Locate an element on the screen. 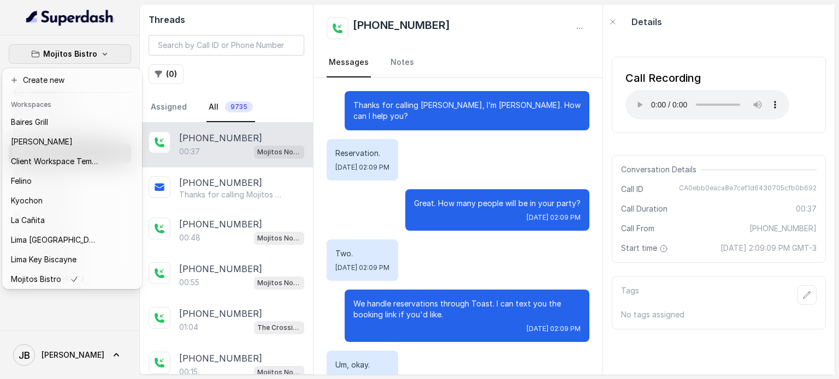 The width and height of the screenshot is (839, 379). p: Kyochon is located at coordinates (27, 201).